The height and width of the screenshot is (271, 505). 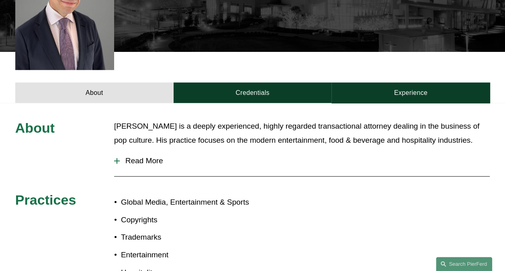 I want to click on span: Practices, so click(x=46, y=200).